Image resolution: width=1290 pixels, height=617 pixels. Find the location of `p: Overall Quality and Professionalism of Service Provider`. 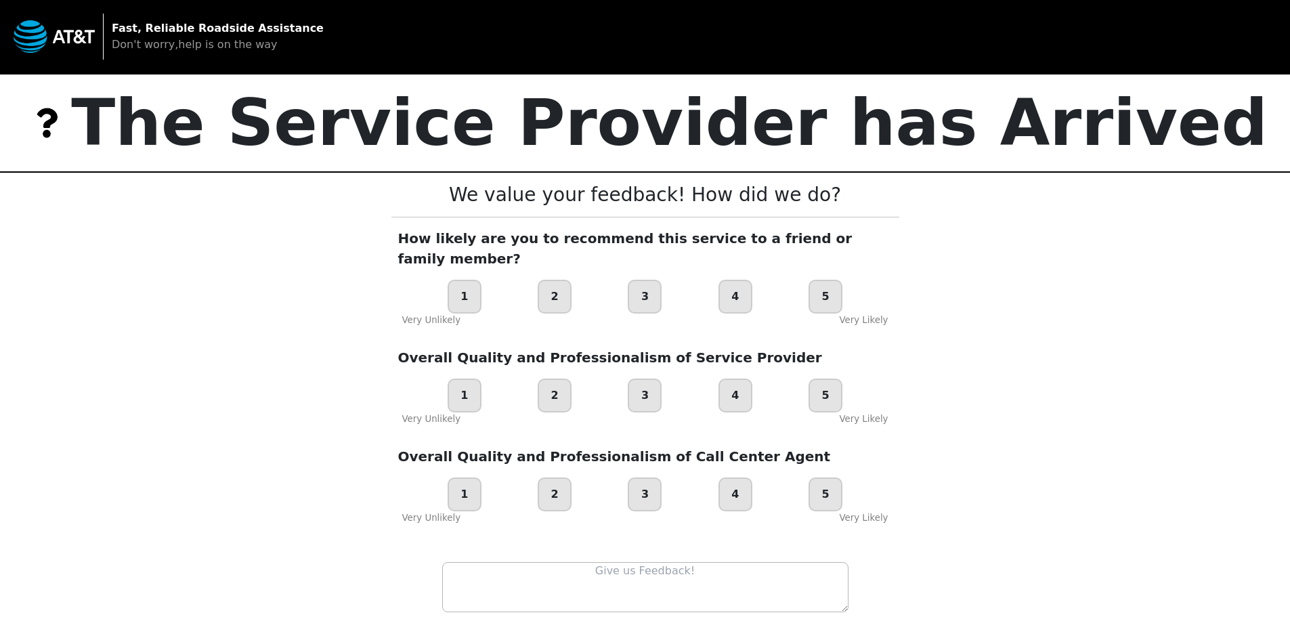

p: Overall Quality and Professionalism of Service Provider is located at coordinates (645, 358).